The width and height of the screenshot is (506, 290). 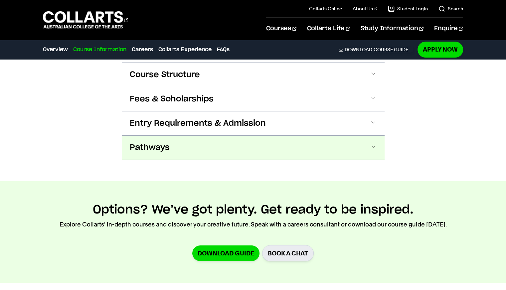 What do you see at coordinates (226, 253) in the screenshot?
I see `a: Download Guide` at bounding box center [226, 253].